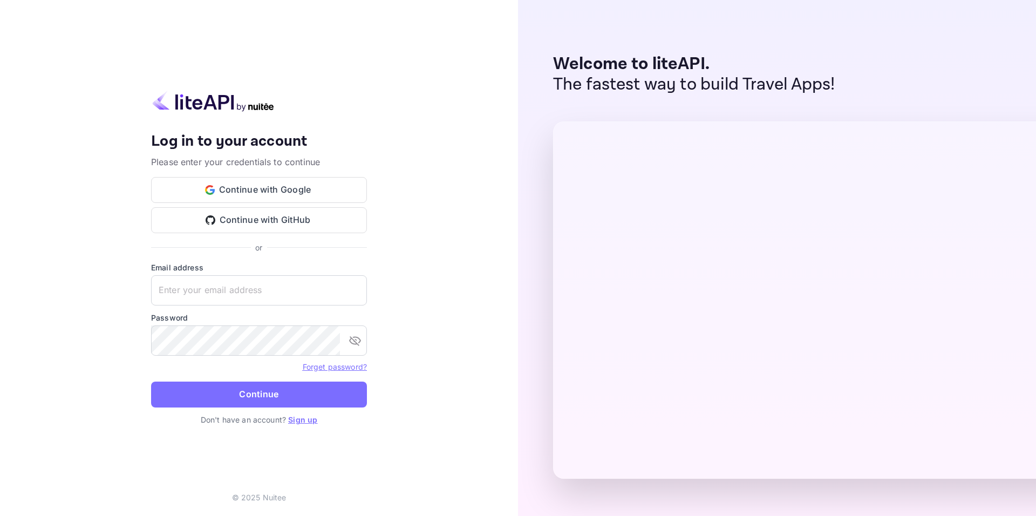  I want to click on img: liteapi, so click(213, 101).